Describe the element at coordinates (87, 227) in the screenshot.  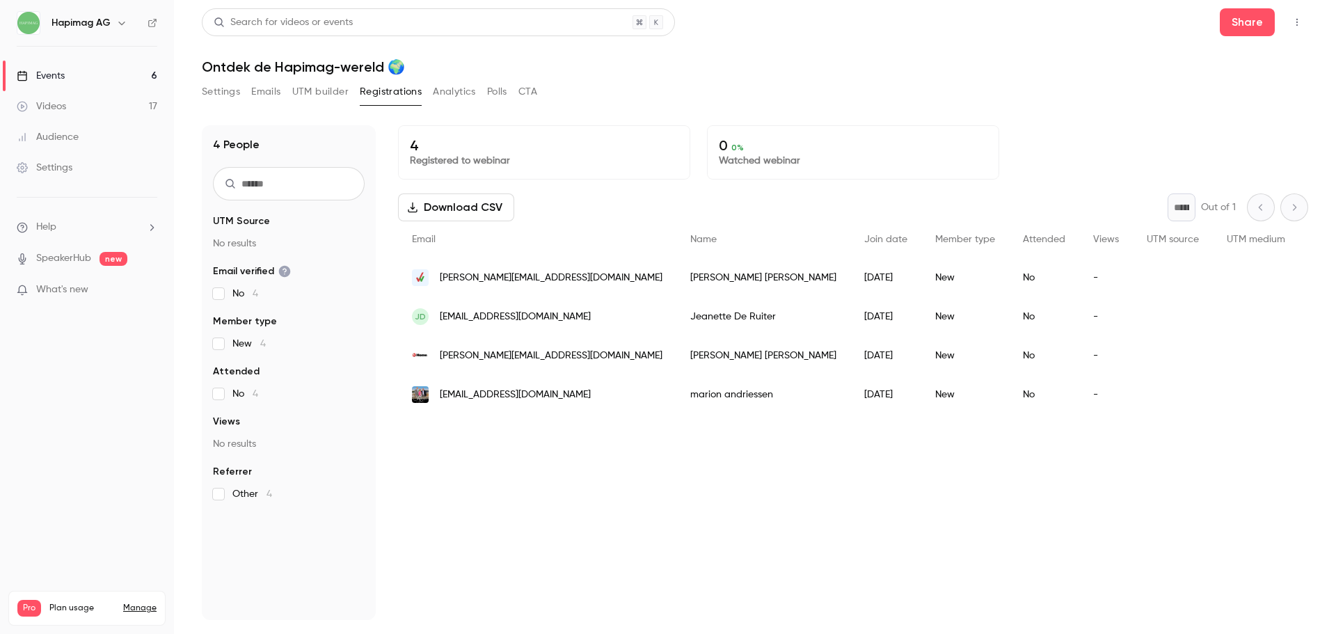
I see `li: help-dropdown-opener` at that location.